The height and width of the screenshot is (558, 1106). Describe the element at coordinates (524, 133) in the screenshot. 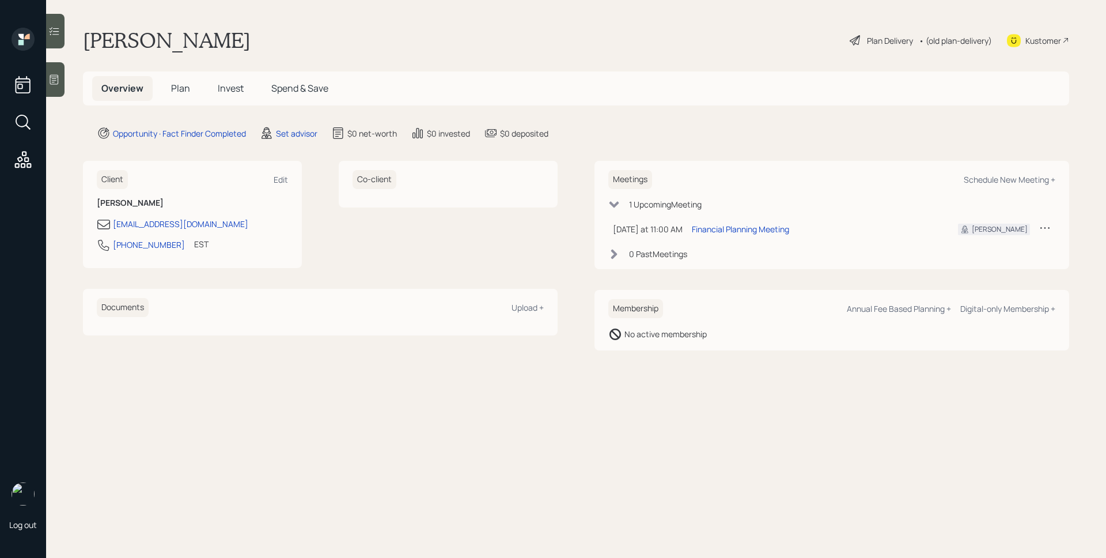

I see `div: $0 deposited` at that location.